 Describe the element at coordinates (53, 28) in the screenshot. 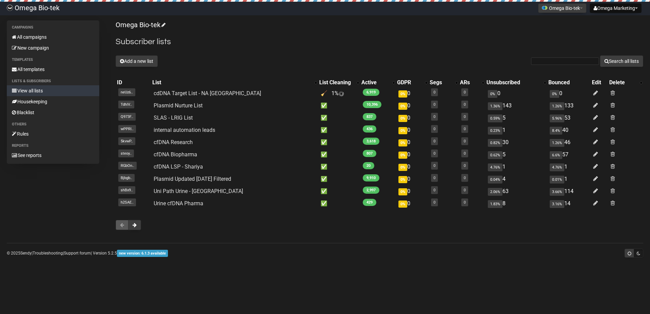

I see `li: Campaigns` at that location.